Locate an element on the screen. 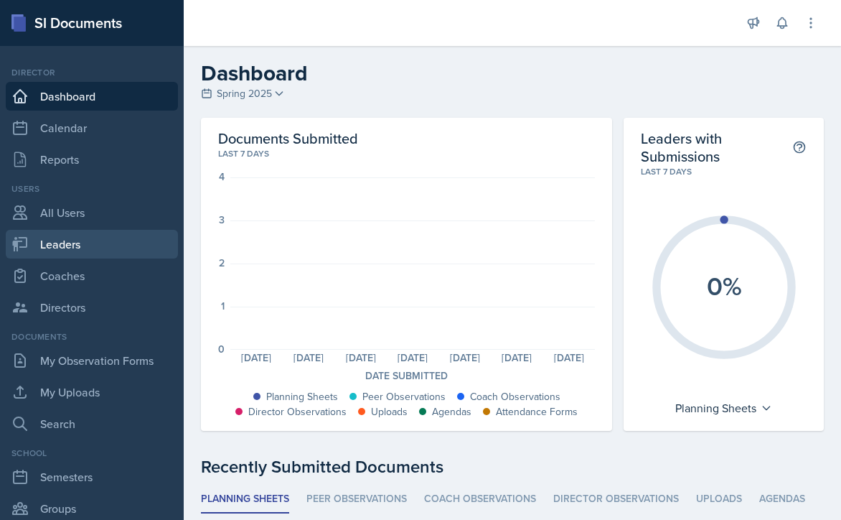  a: All Users is located at coordinates (92, 212).